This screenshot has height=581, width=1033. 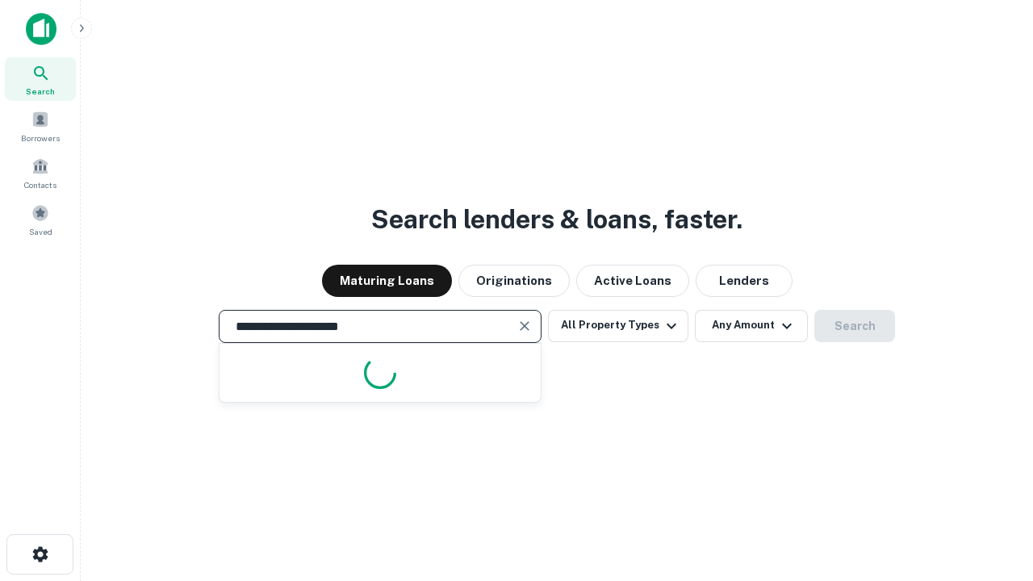 I want to click on span: Search, so click(x=40, y=91).